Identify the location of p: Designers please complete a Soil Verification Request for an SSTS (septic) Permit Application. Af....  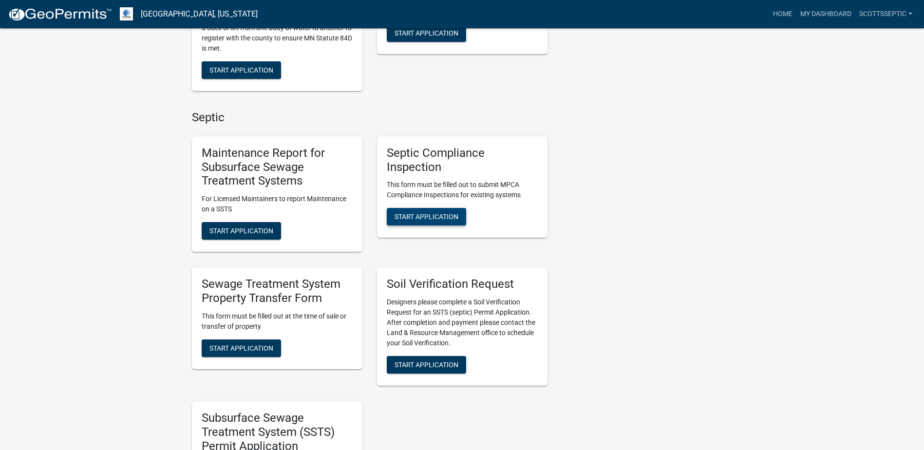
(462, 323).